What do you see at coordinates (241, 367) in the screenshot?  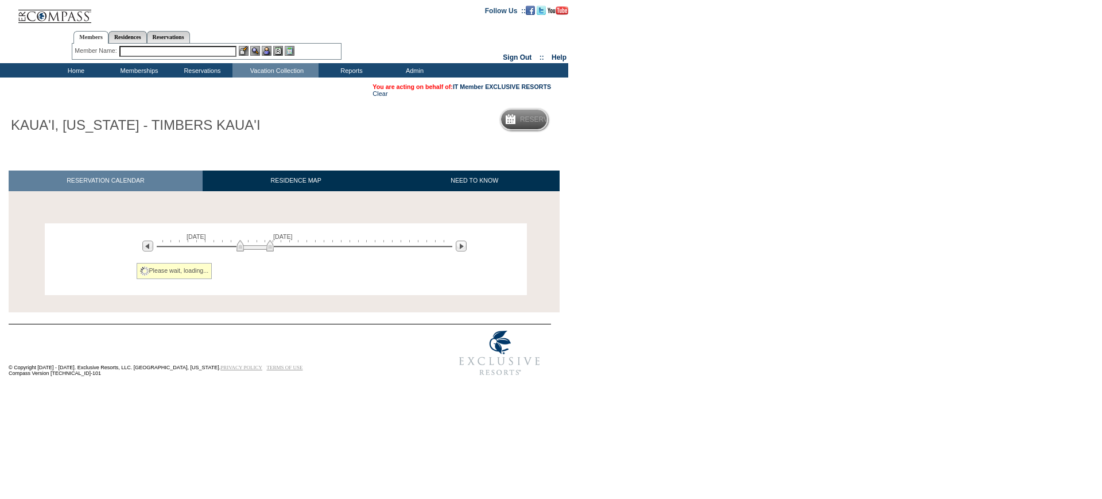 I see `a: PRIVACY POLICY` at bounding box center [241, 367].